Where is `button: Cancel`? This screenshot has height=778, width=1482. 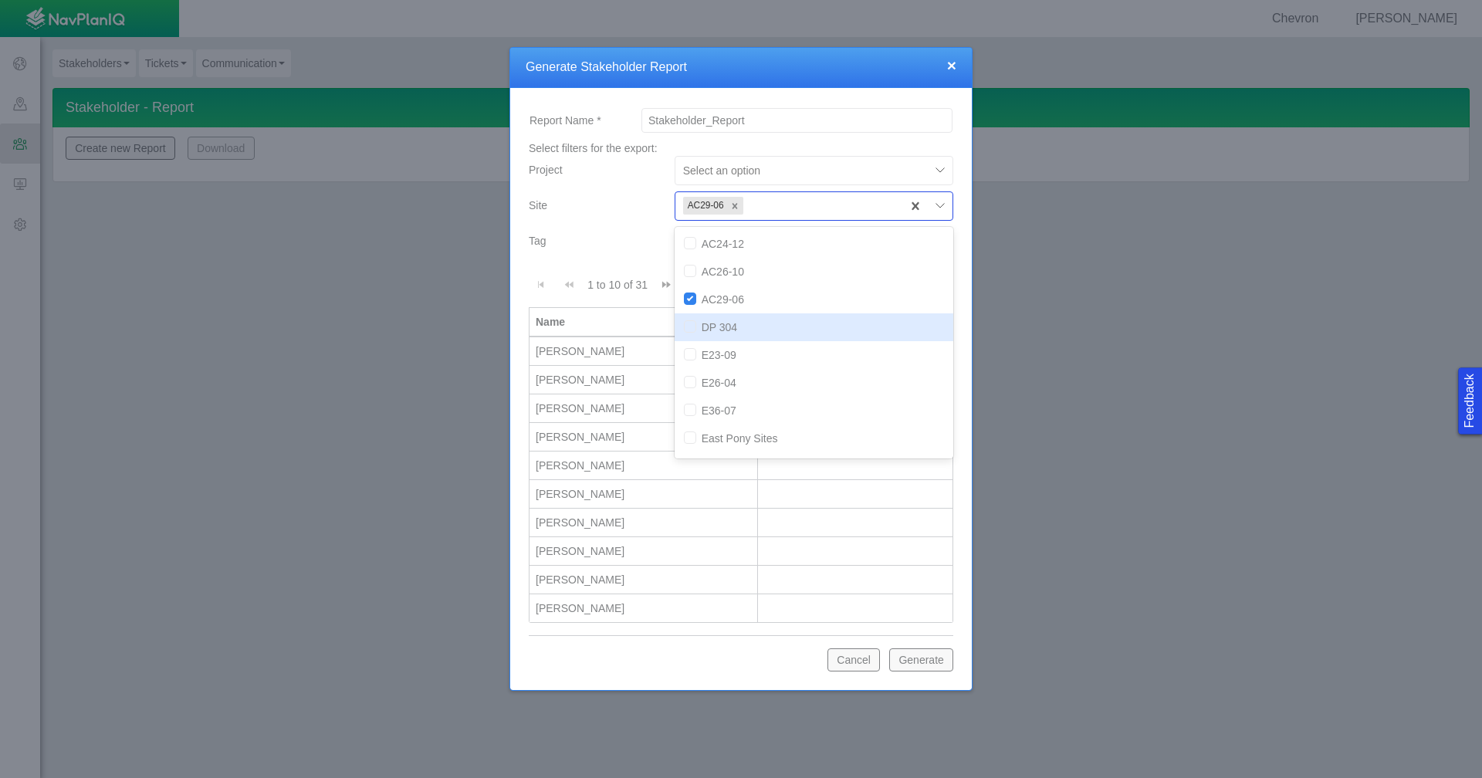
button: Cancel is located at coordinates (854, 660).